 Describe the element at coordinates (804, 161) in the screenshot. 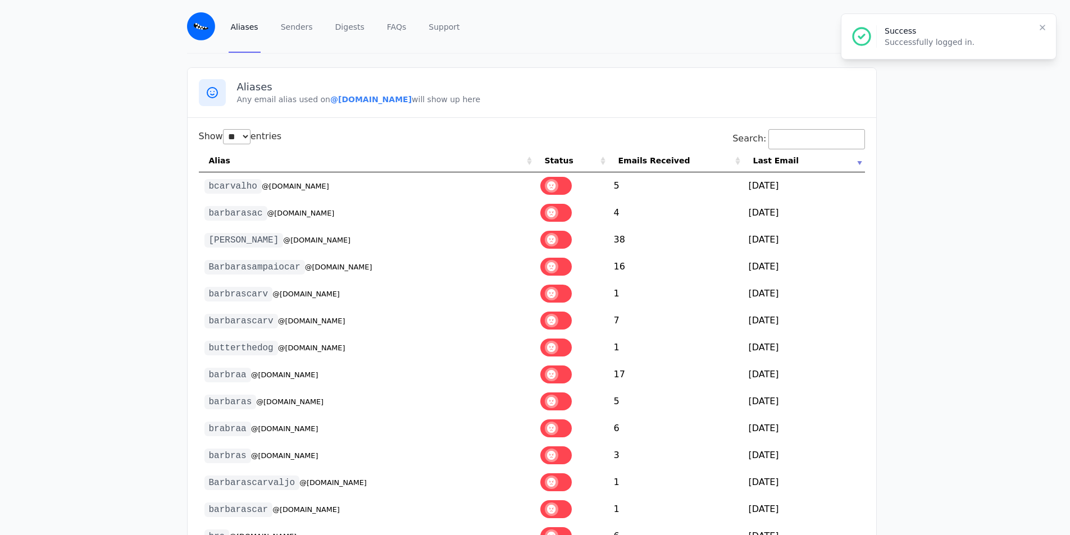

I see `th: Last Email: activate to sort column ascending` at that location.